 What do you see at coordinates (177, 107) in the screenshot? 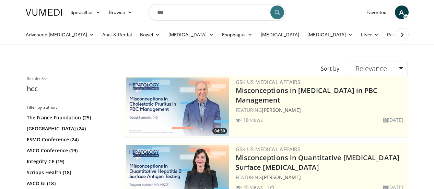
I see `img: aa8aa058-1558-4842-8c0c-0d4d7a40e65d.jpg.300x170_q85_crop-smart_upscale.jpg` at bounding box center [177, 107].